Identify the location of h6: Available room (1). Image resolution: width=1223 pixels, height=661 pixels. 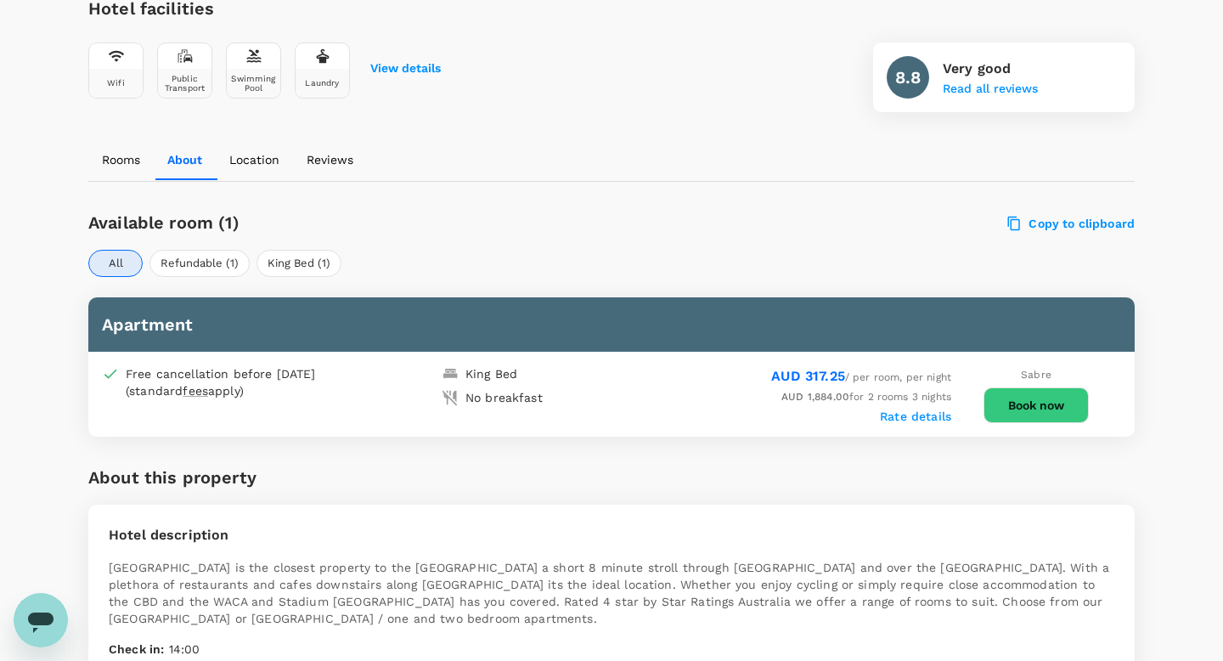
(392, 223).